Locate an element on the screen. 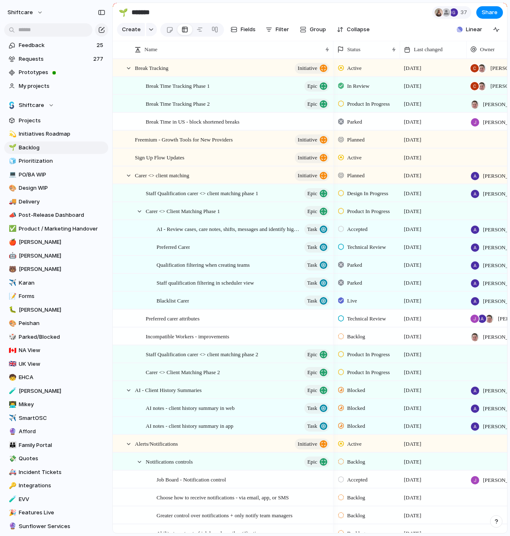  span: Integrations is located at coordinates (62, 486).